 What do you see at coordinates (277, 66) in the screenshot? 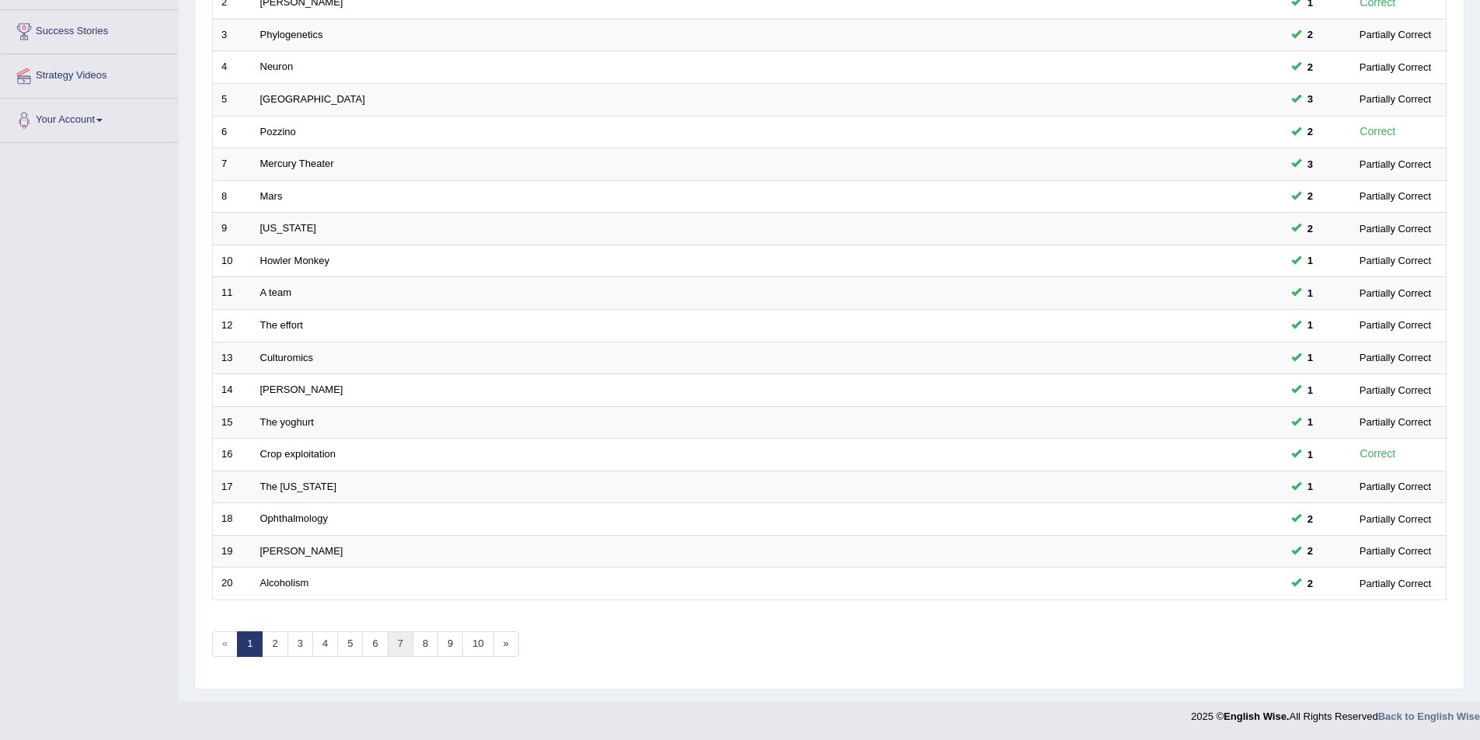
I see `a: Neuron` at bounding box center [277, 66].